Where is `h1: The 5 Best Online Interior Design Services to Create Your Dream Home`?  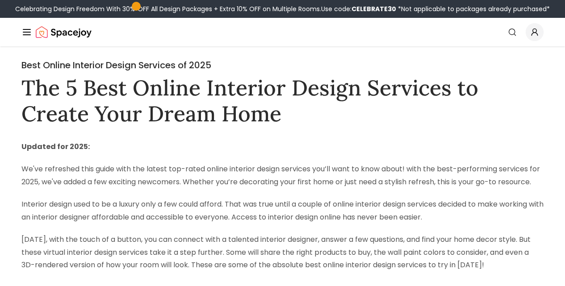
h1: The 5 Best Online Interior Design Services to Create Your Dream Home is located at coordinates (282, 100).